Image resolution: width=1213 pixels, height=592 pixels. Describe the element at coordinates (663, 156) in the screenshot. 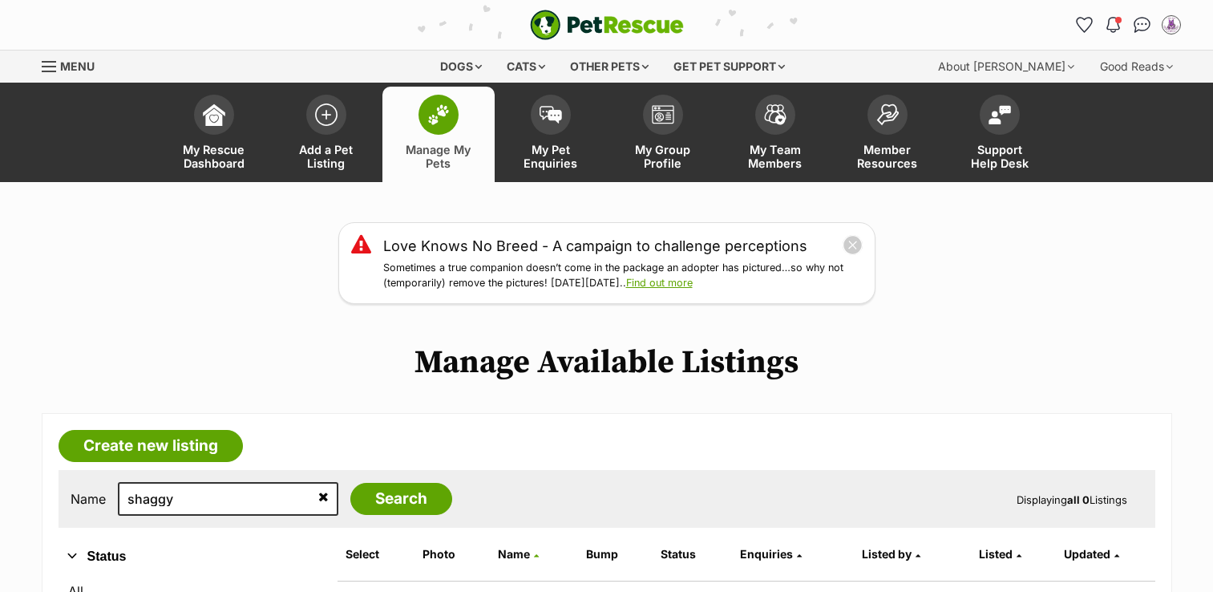

I see `span: My Group Profile` at that location.